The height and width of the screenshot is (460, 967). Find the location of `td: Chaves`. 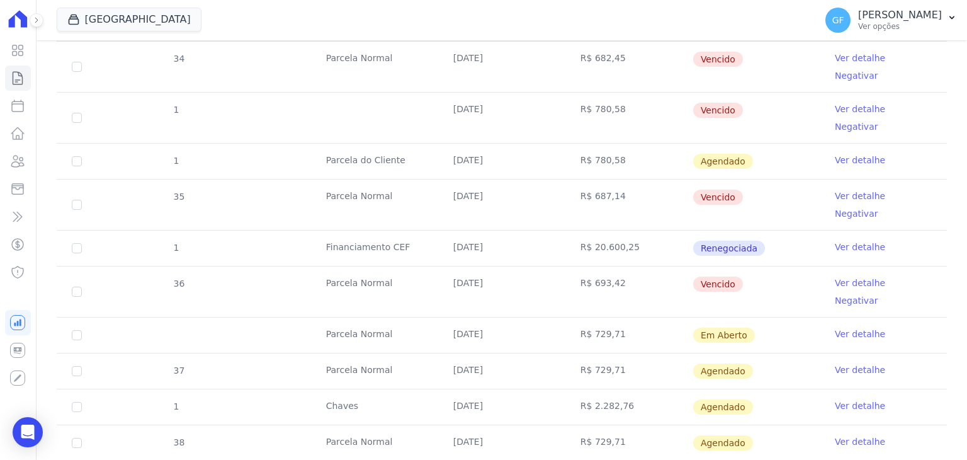

td: Chaves is located at coordinates (375, 407).